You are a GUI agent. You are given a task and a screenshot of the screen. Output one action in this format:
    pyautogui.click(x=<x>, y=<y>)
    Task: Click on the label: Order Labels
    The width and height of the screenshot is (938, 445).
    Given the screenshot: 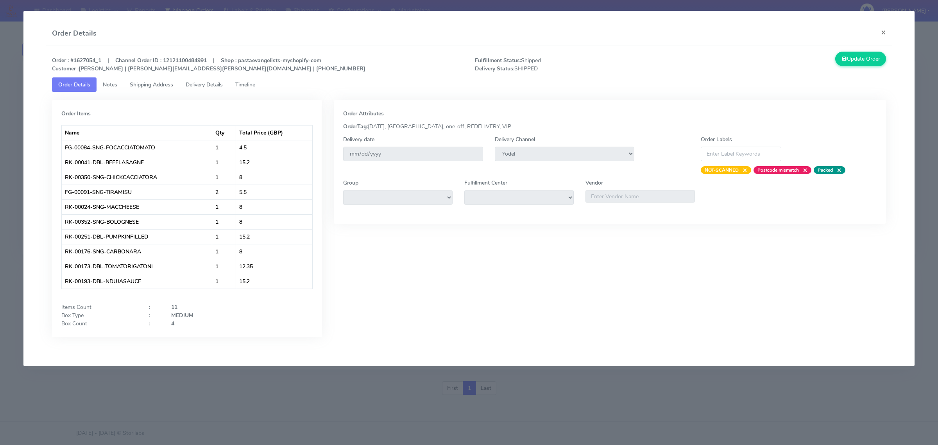 What is the action you would take?
    pyautogui.click(x=717, y=139)
    